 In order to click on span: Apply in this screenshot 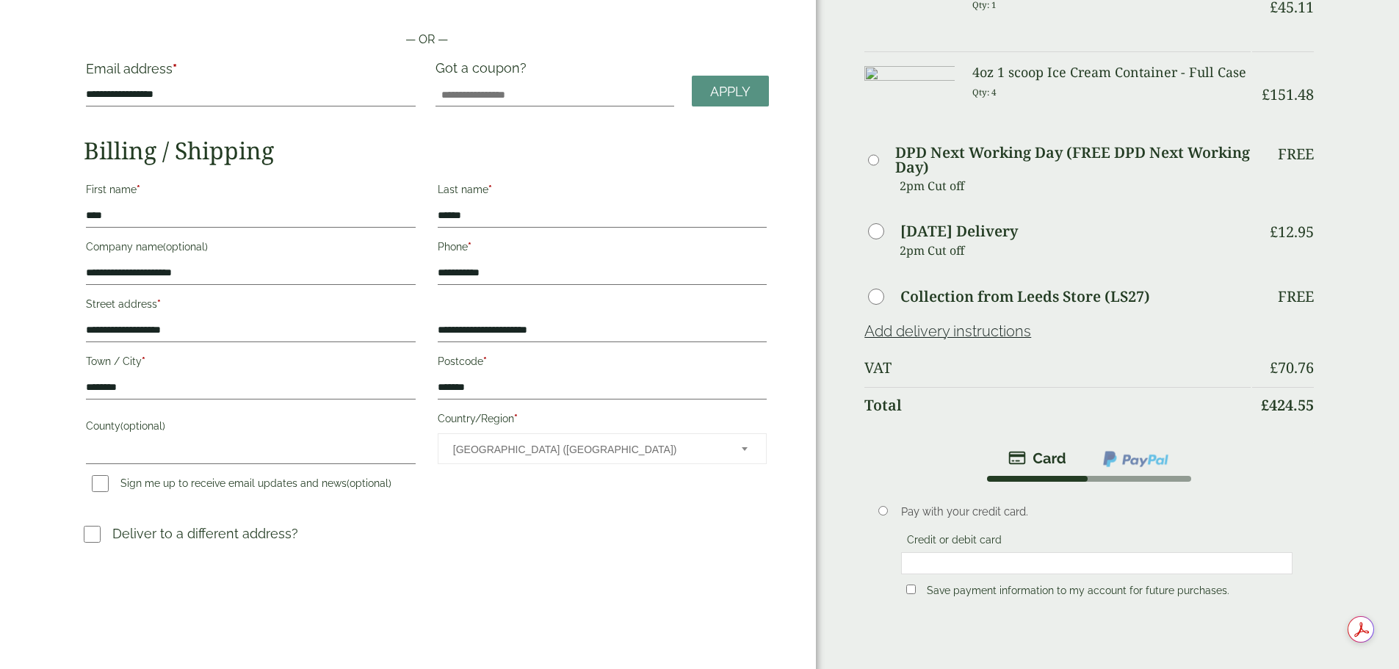, I will do `click(730, 92)`.